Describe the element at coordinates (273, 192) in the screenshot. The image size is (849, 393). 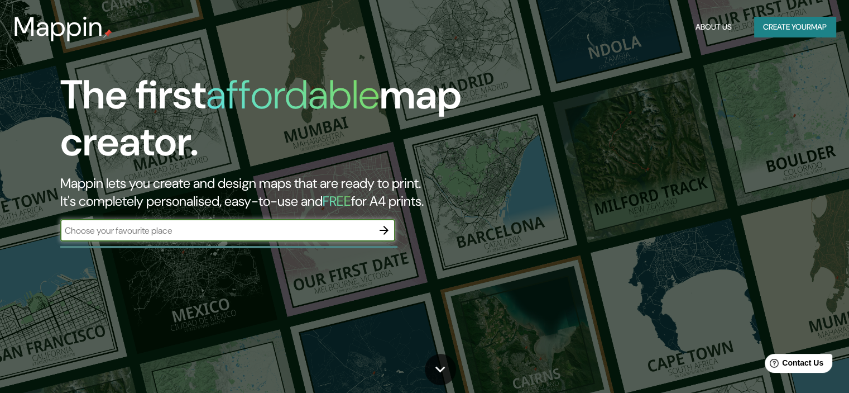
I see `h2: Mappin lets you create and design maps that are ready to print. It's completely personalised, eas...` at that location.